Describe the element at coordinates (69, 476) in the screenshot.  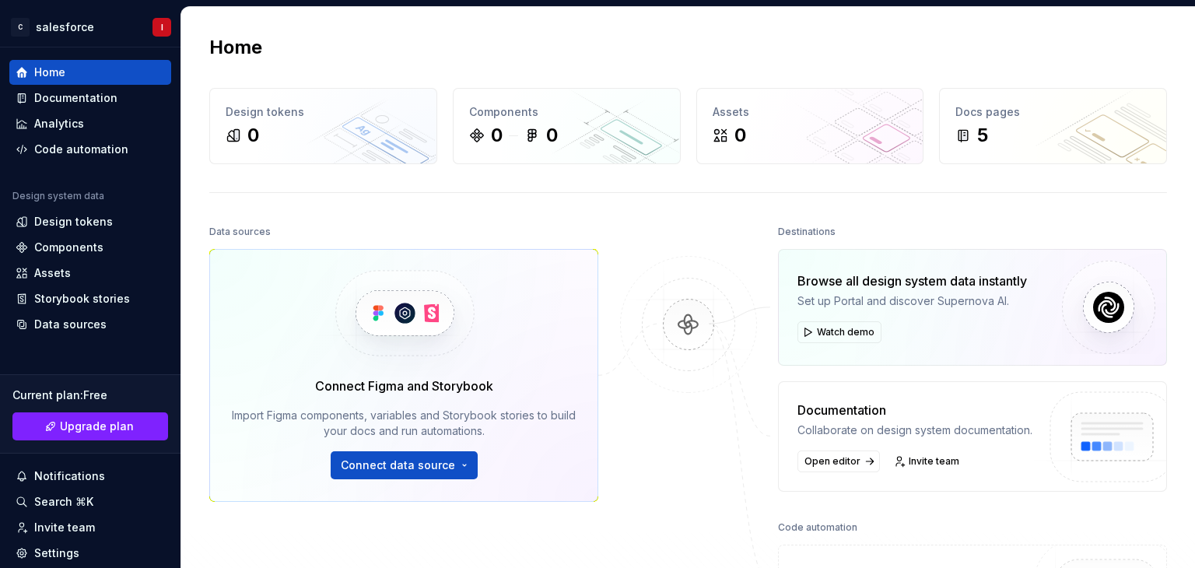
I see `div: Notifications` at that location.